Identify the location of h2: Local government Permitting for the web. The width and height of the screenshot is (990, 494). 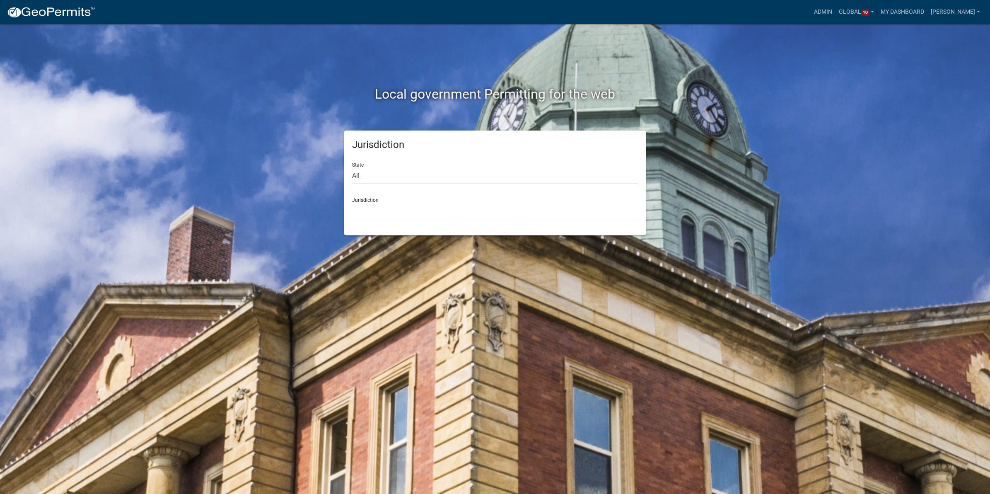
(495, 94).